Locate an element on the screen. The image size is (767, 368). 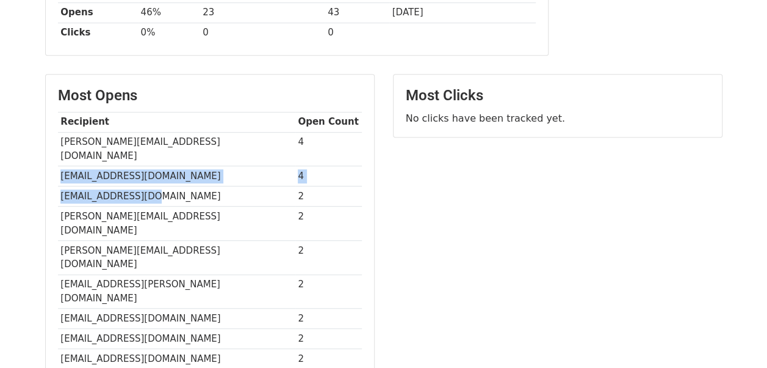
h3: Most Clicks is located at coordinates (558, 95).